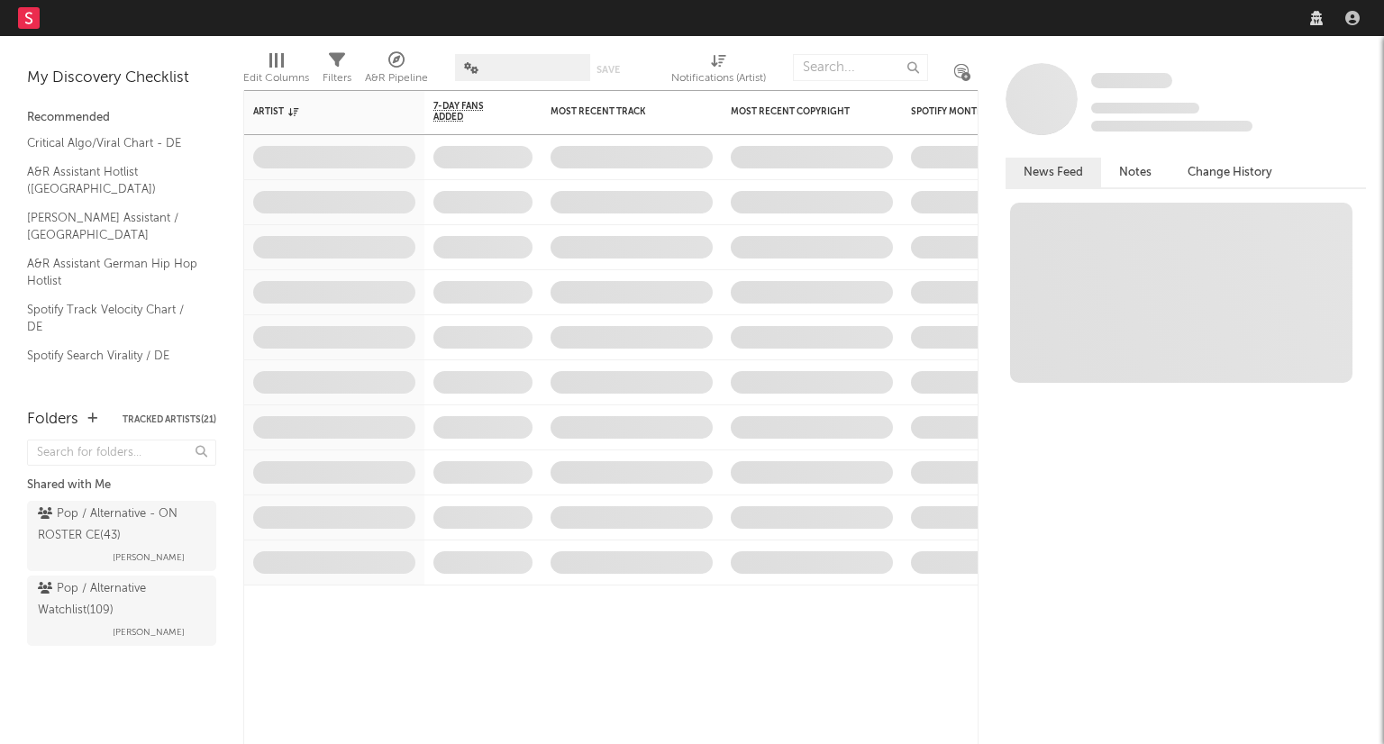 The height and width of the screenshot is (744, 1384). I want to click on div: Pop / Alternative - ON ROSTER CE ( 43 ), so click(119, 525).